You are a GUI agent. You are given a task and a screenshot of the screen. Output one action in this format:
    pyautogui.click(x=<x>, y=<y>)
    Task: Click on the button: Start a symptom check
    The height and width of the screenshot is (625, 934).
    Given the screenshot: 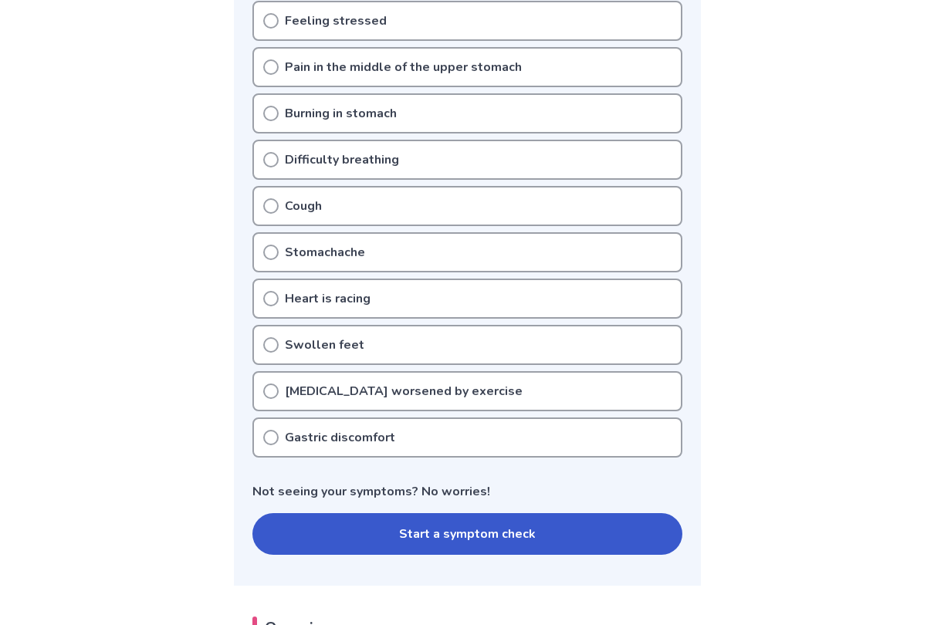 What is the action you would take?
    pyautogui.click(x=467, y=534)
    